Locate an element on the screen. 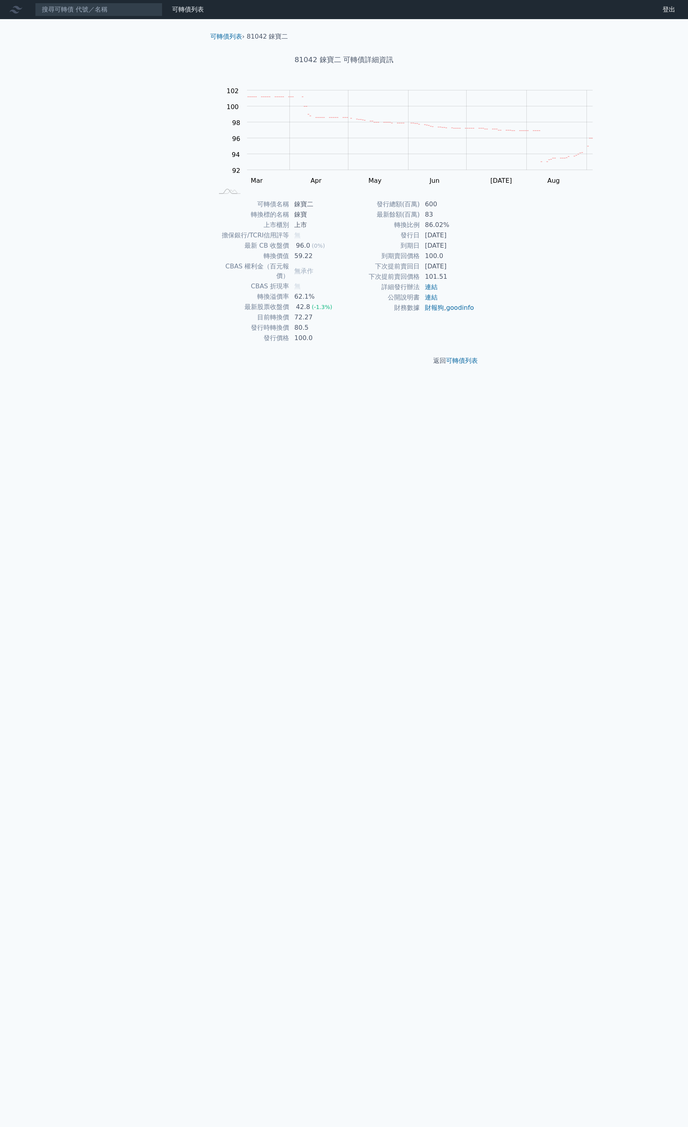 This screenshot has height=1127, width=688. div: 42.8 is located at coordinates (303, 307).